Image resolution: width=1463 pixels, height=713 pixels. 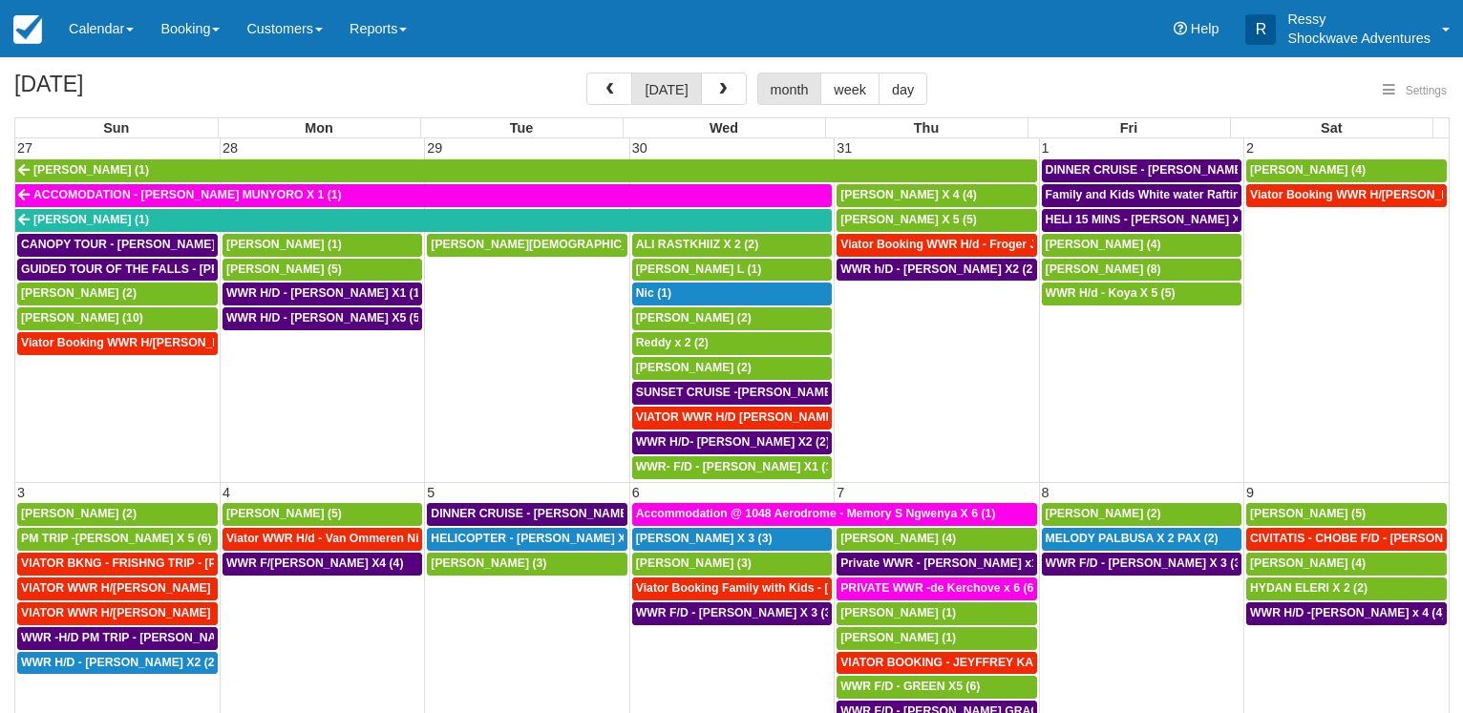 What do you see at coordinates (936, 245) in the screenshot?
I see `a: Viator Booking WWR H/d - Froger Julien X1 (1)` at bounding box center [936, 245].